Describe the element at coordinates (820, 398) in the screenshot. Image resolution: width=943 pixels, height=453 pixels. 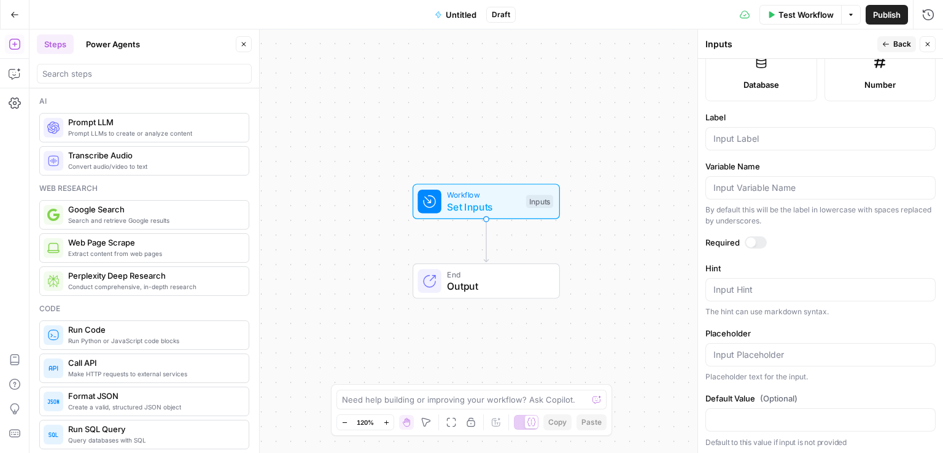
I see `label: Default Value` at that location.